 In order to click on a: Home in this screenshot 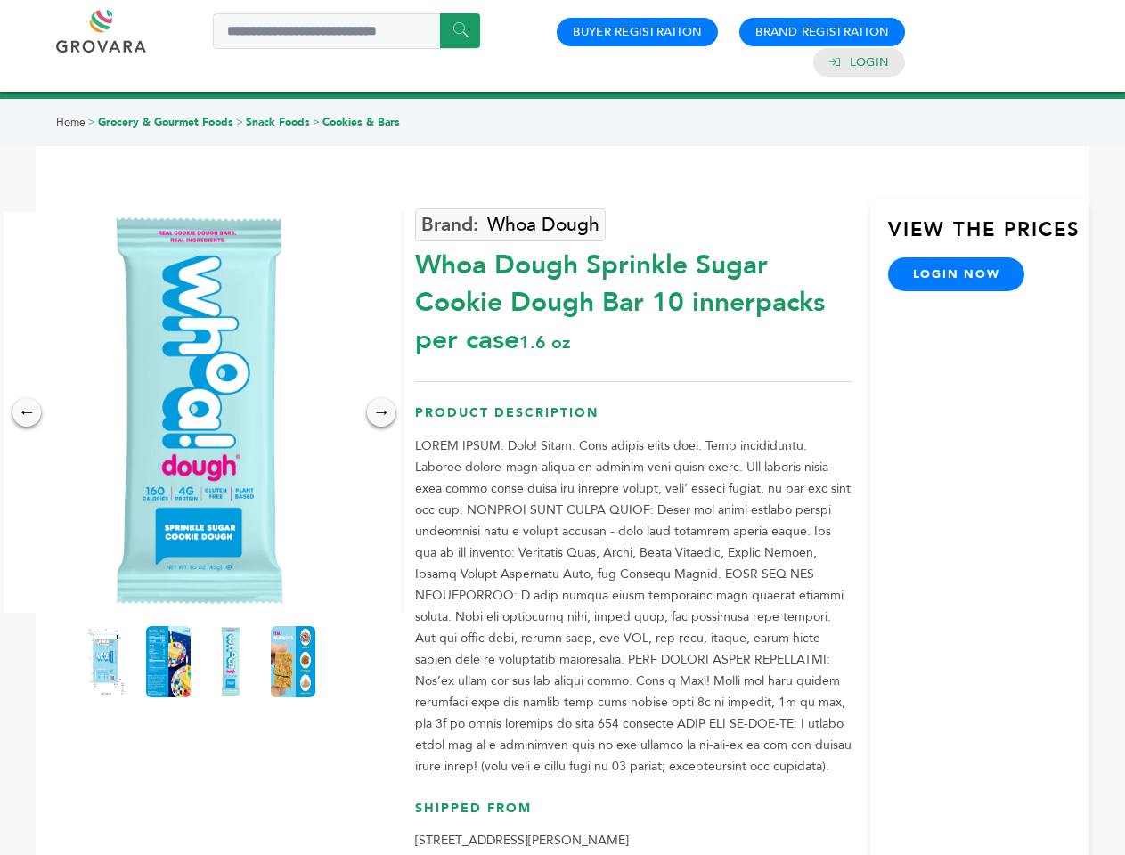, I will do `click(70, 122)`.